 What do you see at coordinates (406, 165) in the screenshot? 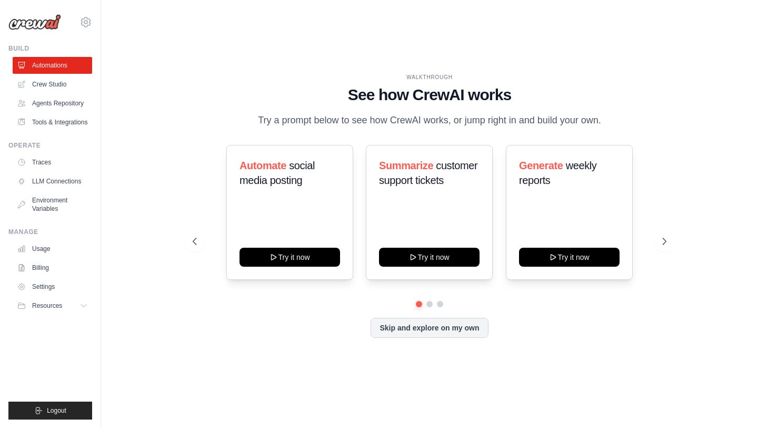
I see `span: Summarize` at bounding box center [406, 165].